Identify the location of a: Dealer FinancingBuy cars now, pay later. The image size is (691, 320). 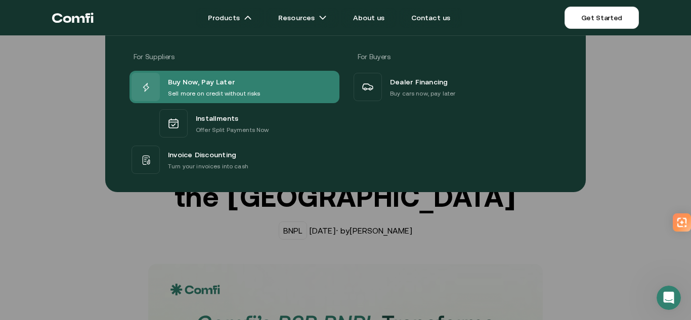
(457, 87).